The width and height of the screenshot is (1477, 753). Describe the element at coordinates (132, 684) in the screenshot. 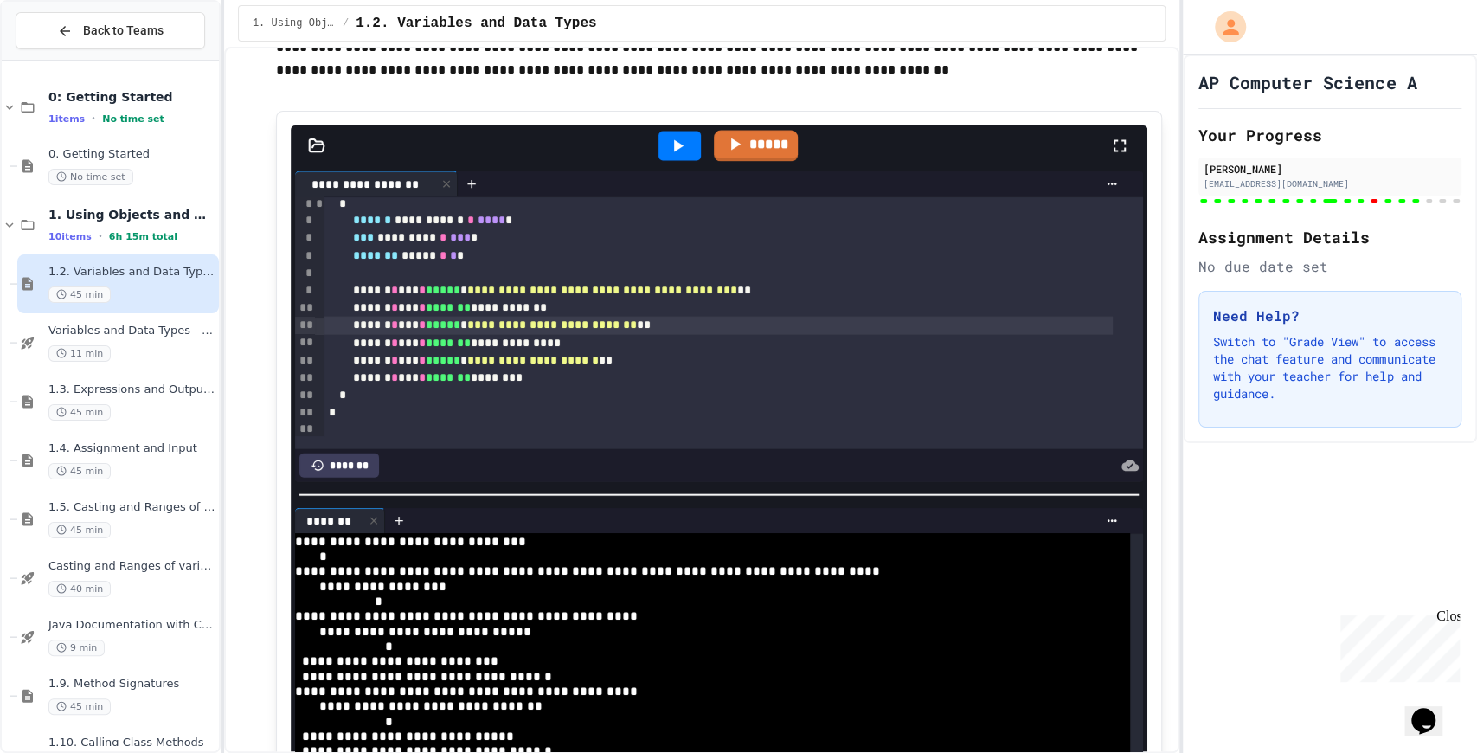

I see `span: 1.9. Method Signatures` at that location.